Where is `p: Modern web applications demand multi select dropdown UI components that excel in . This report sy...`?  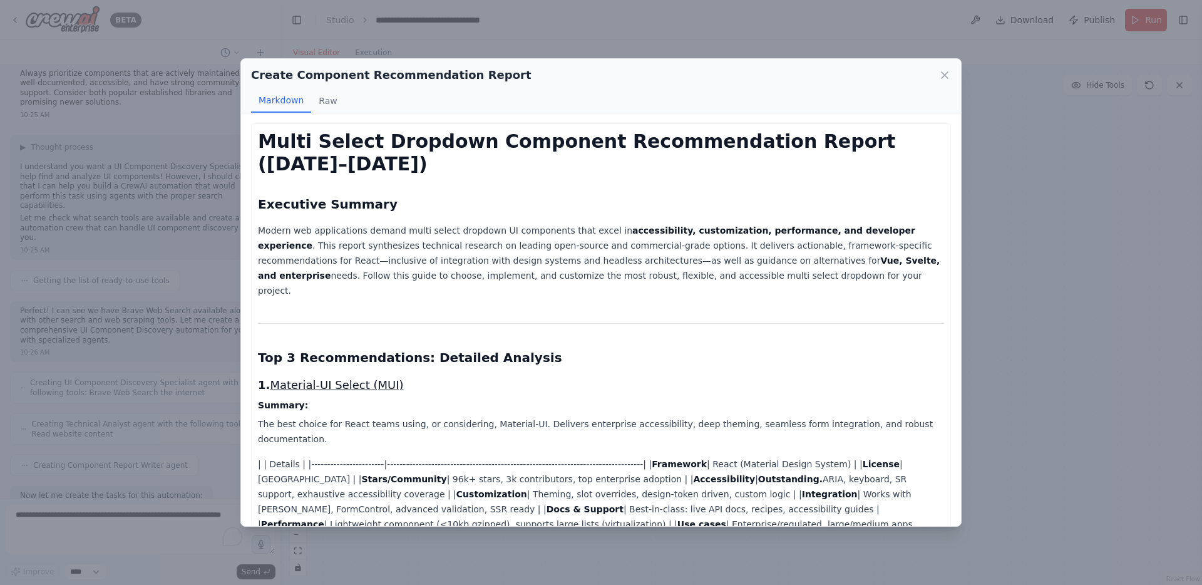
p: Modern web applications demand multi select dropdown UI components that excel in . This report sy... is located at coordinates (601, 260).